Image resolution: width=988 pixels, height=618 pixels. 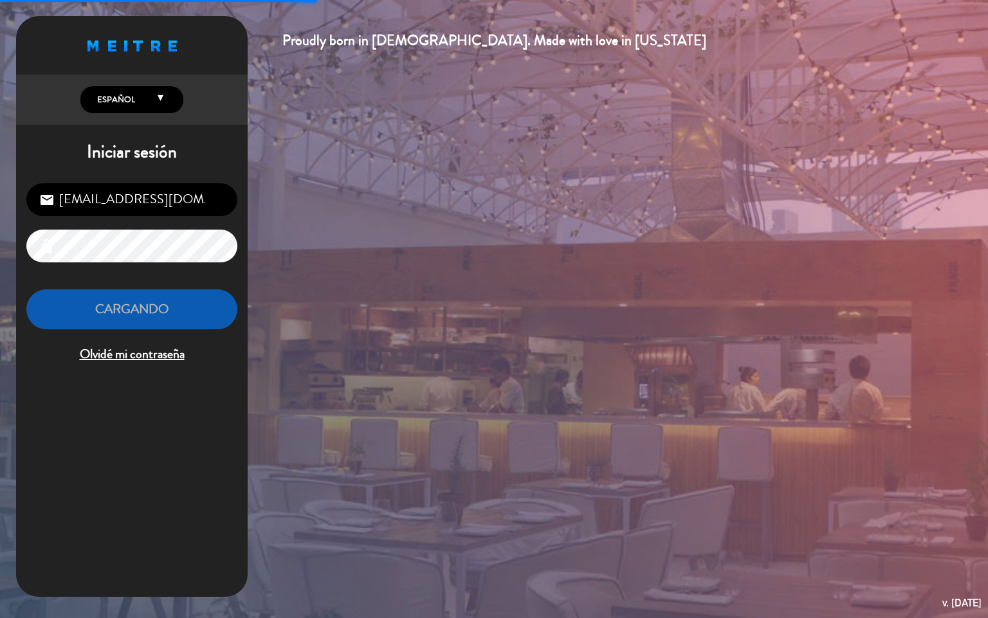 I want to click on button: Cargando, so click(x=132, y=309).